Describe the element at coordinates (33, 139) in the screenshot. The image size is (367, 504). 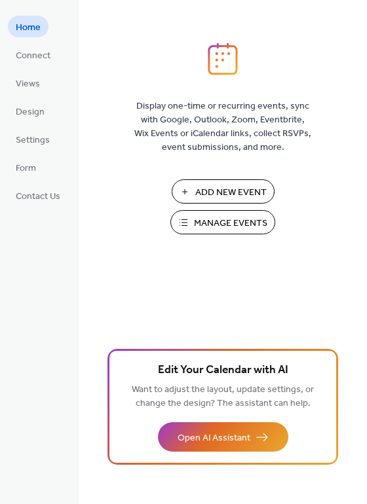
I see `a: Settings` at that location.